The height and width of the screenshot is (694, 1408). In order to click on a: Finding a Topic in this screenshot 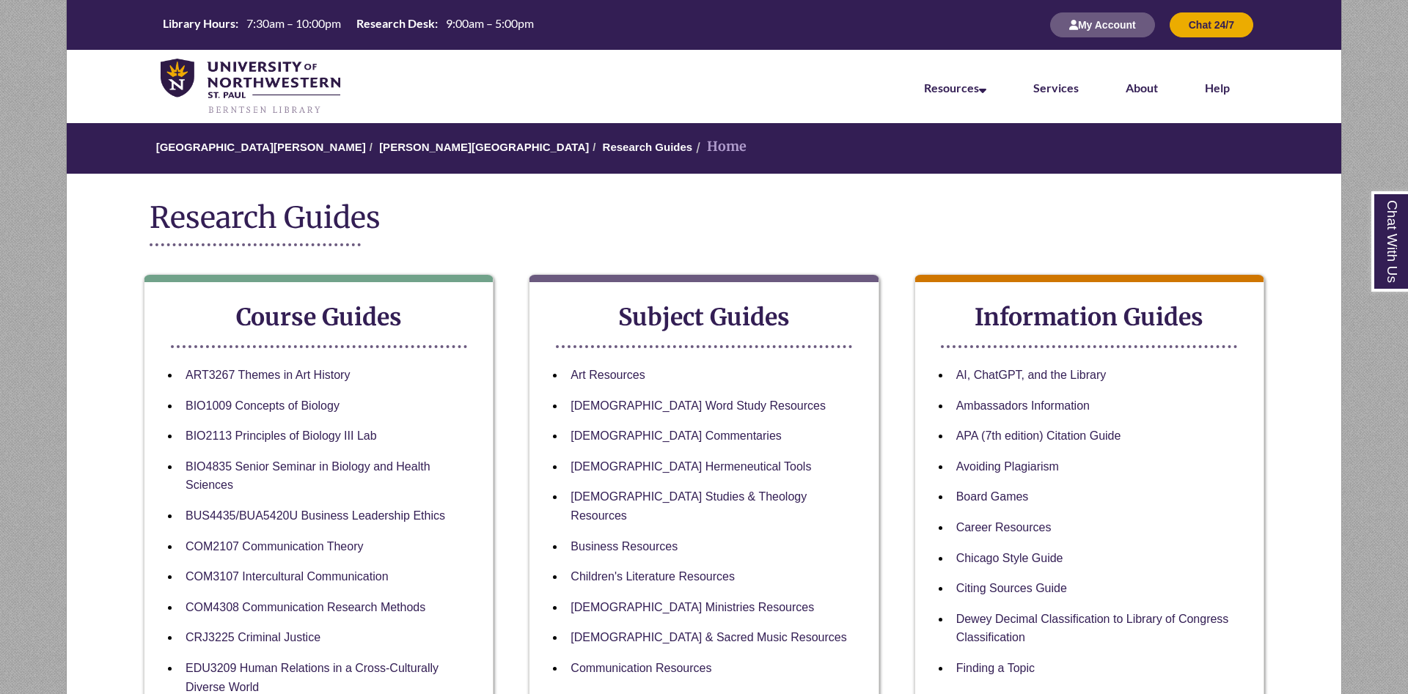, I will do `click(995, 668)`.